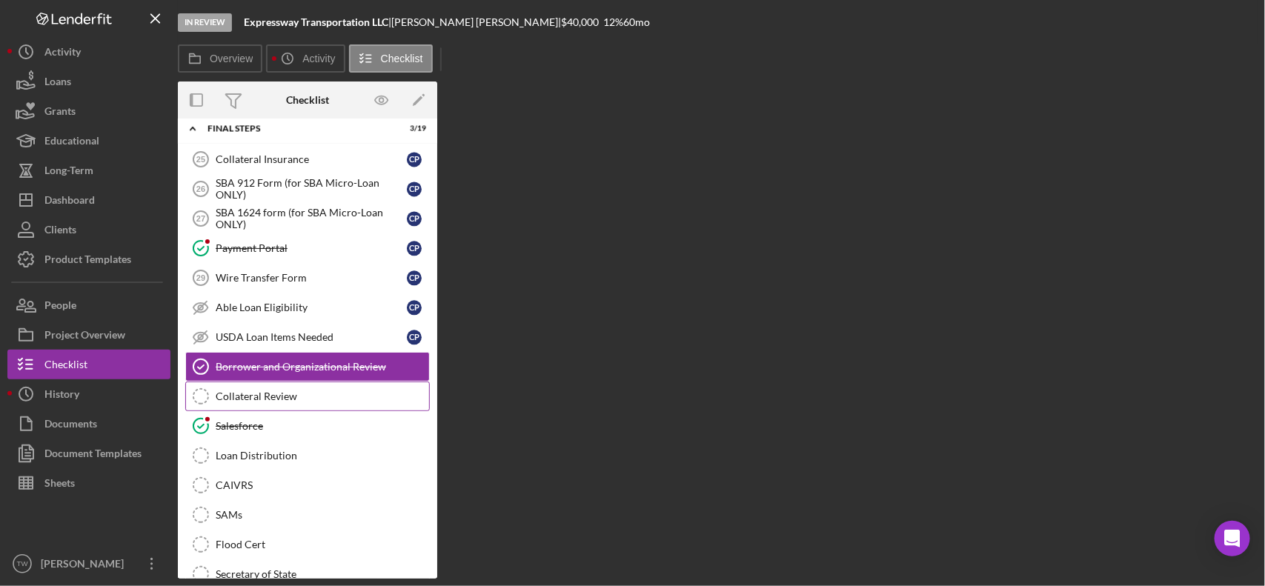 Image resolution: width=1265 pixels, height=586 pixels. What do you see at coordinates (60, 231) in the screenshot?
I see `div: Clients` at bounding box center [60, 231].